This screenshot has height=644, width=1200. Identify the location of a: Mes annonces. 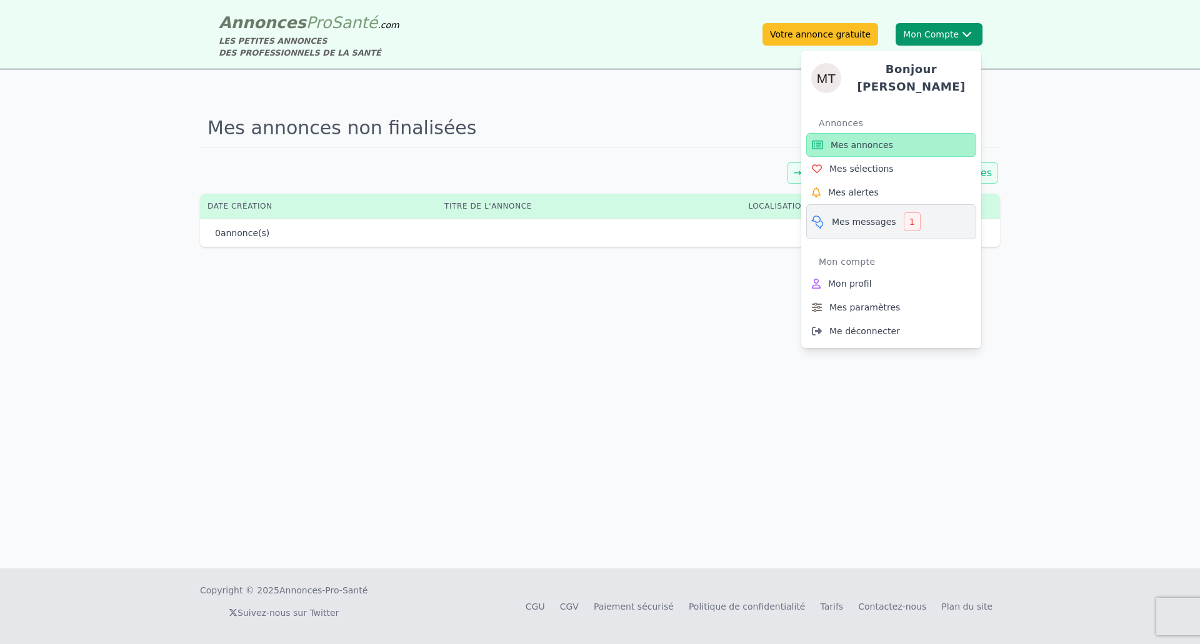
(891, 145).